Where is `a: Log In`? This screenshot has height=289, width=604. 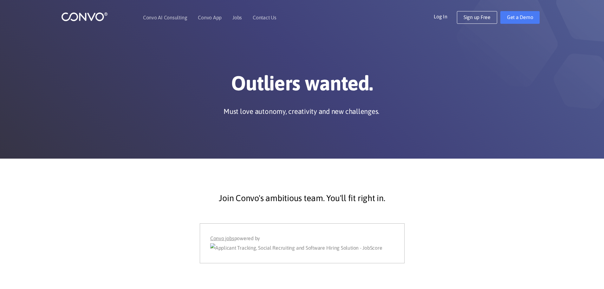
a: Log In is located at coordinates (445, 16).